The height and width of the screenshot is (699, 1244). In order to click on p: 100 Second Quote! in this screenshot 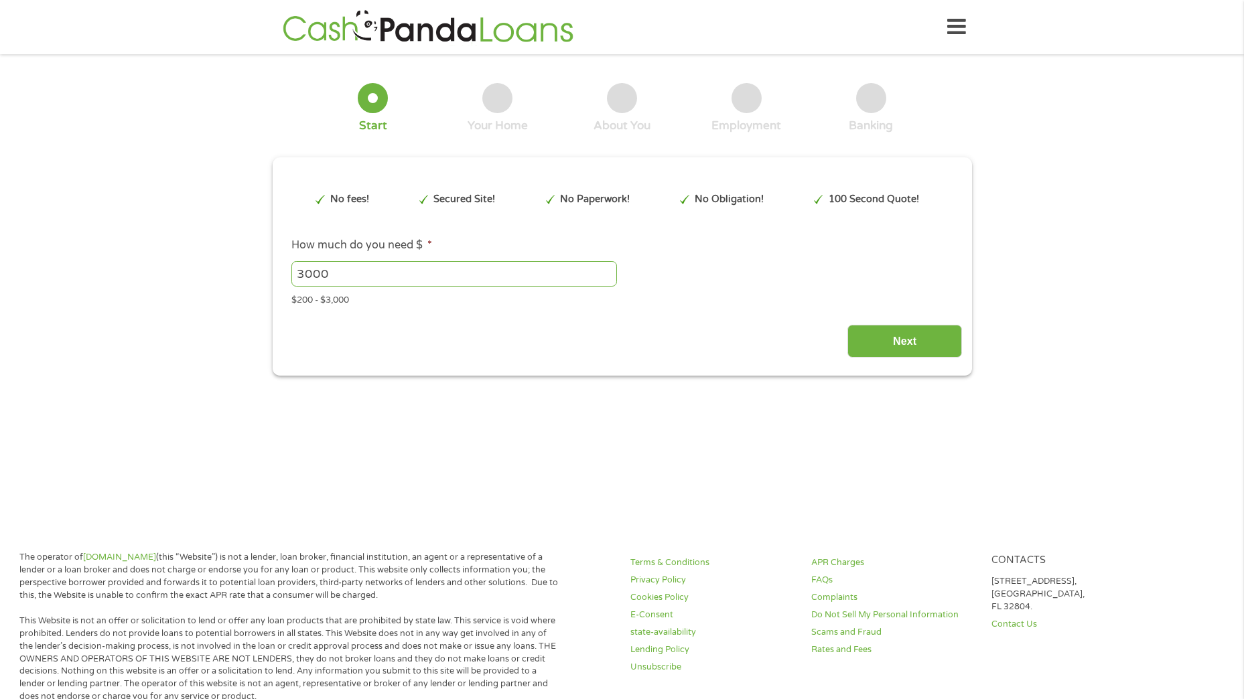, I will do `click(873, 200)`.